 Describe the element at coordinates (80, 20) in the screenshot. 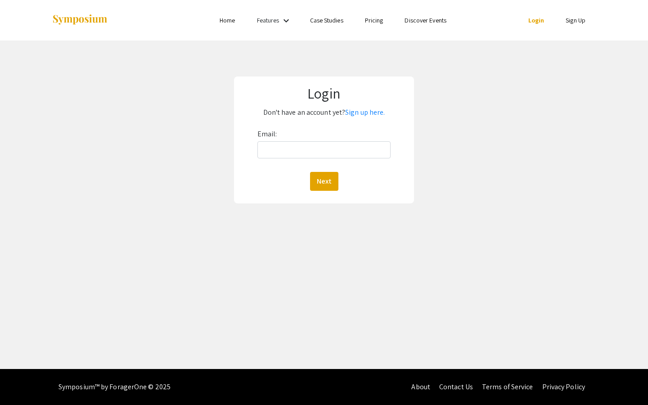

I see `img: Symposium by ForagerOne` at that location.